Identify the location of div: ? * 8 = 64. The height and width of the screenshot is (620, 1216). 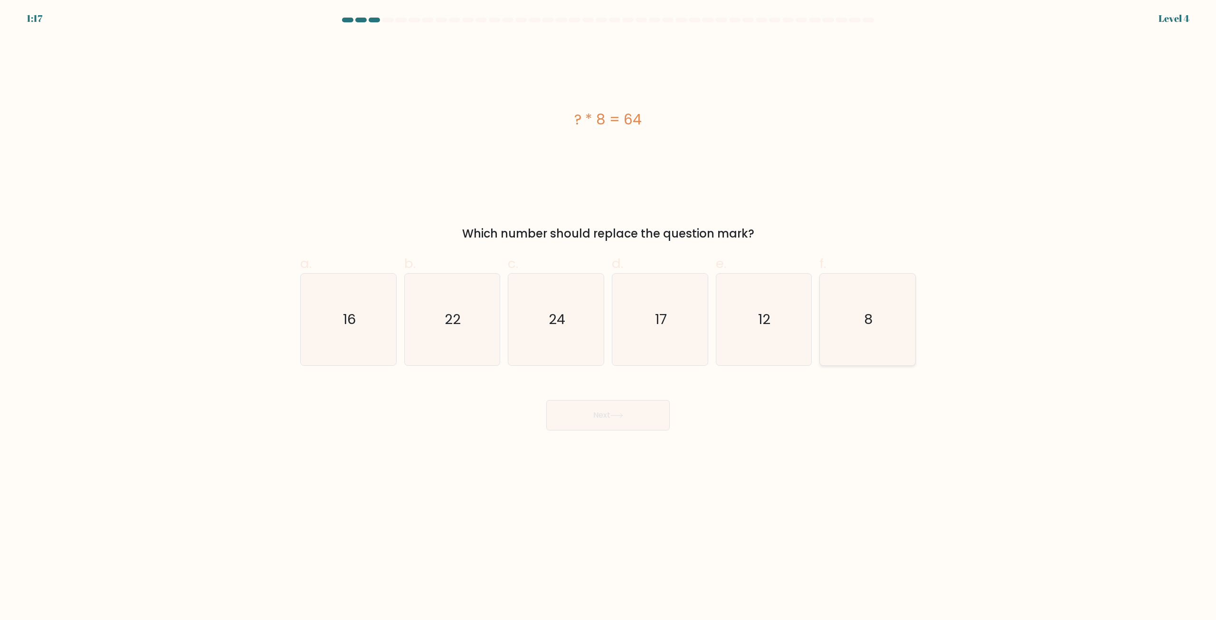
(608, 119).